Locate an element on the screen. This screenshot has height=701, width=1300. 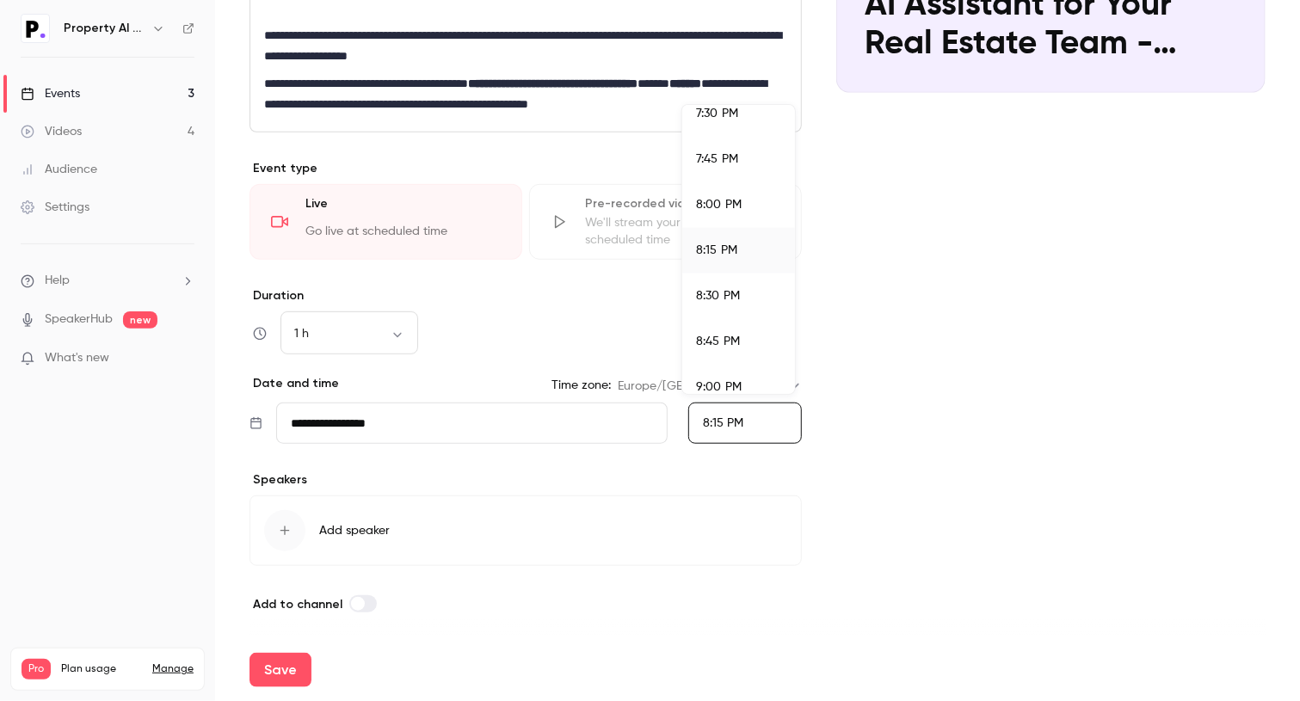
span: 8:30 PM is located at coordinates (718, 296).